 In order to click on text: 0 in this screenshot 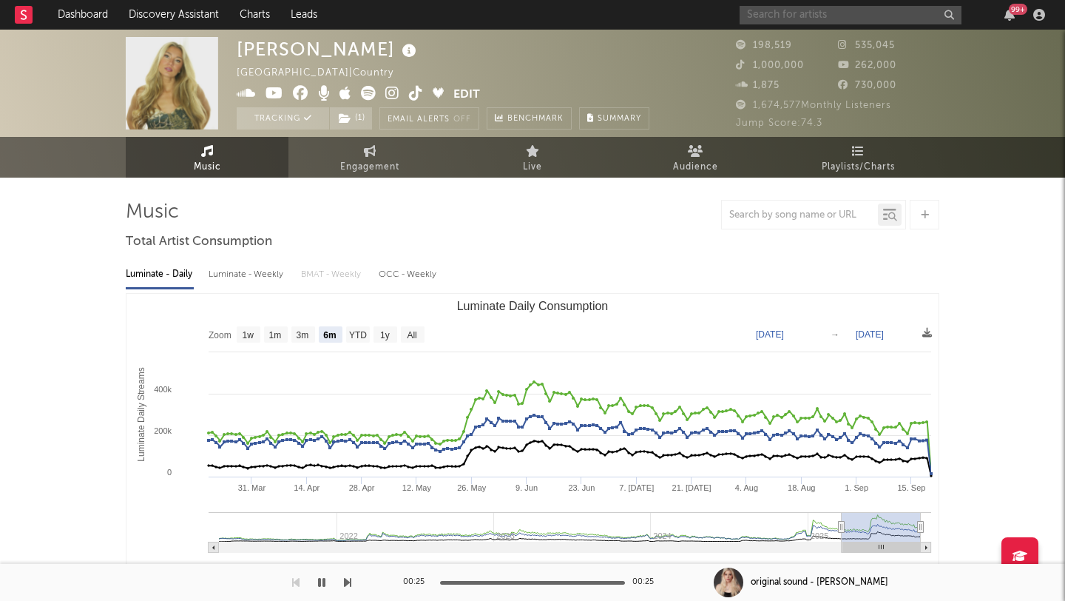, I will do `click(169, 472)`.